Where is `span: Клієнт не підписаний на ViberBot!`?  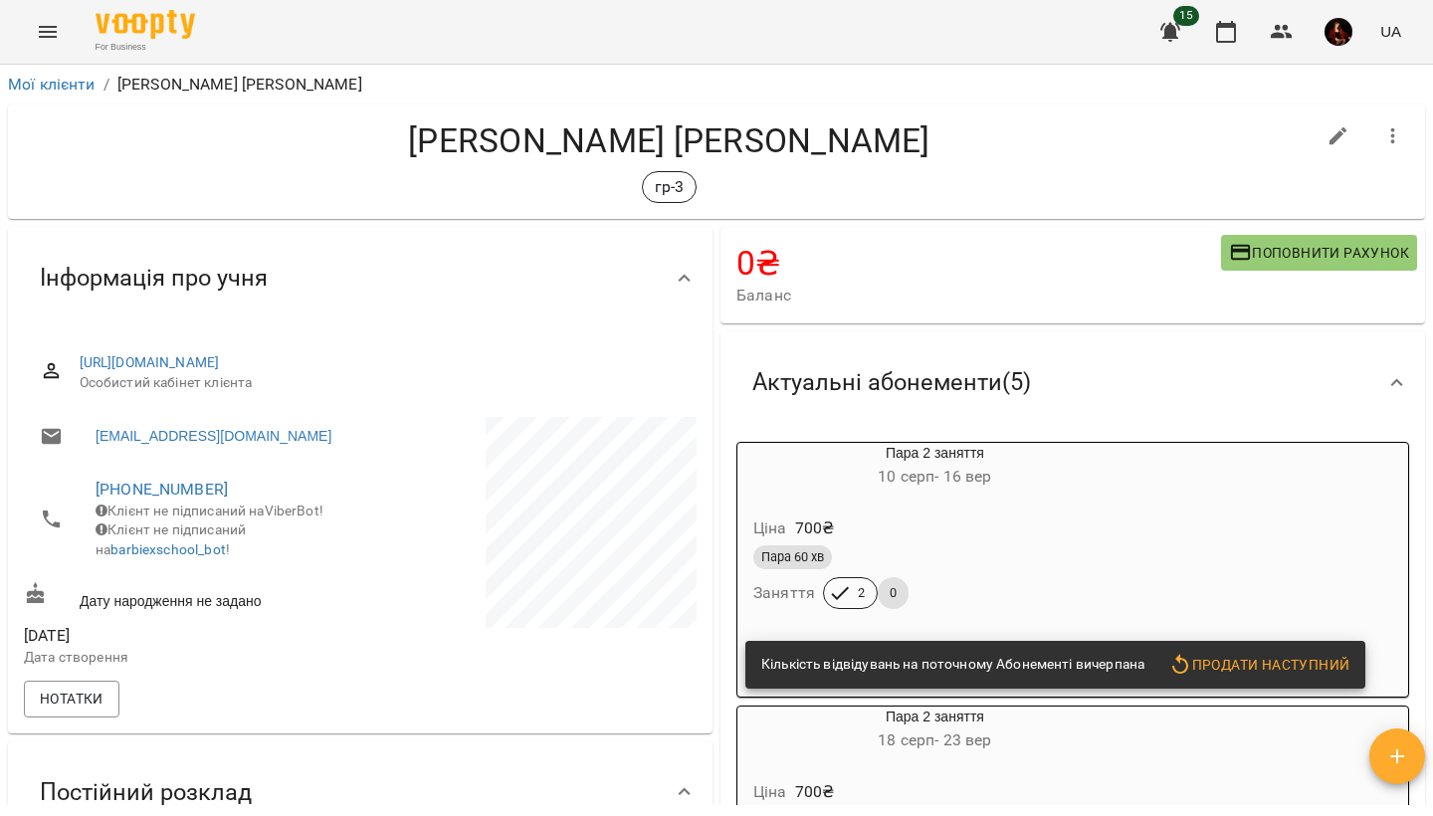
span: Клієнт не підписаний на ViberBot! is located at coordinates (209, 510).